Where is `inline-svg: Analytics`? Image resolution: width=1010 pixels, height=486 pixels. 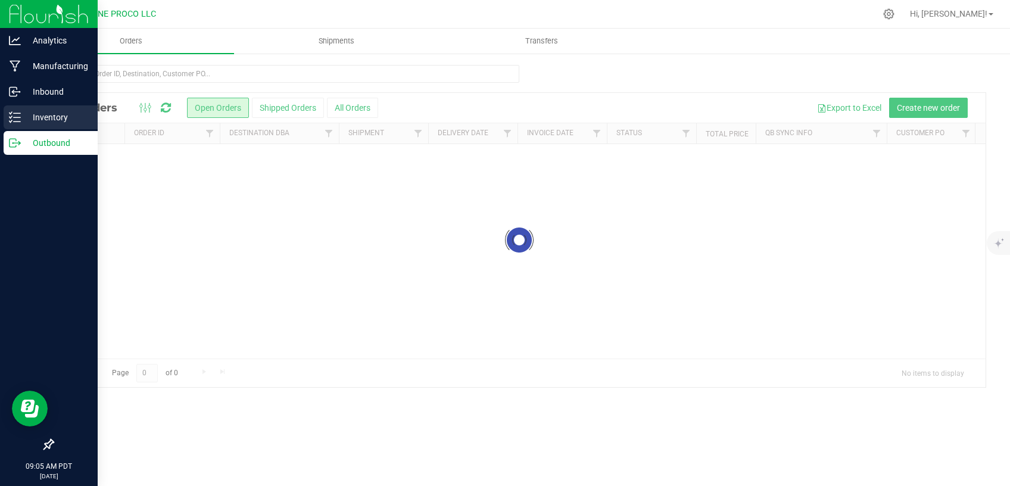 inline-svg: Analytics is located at coordinates (15, 40).